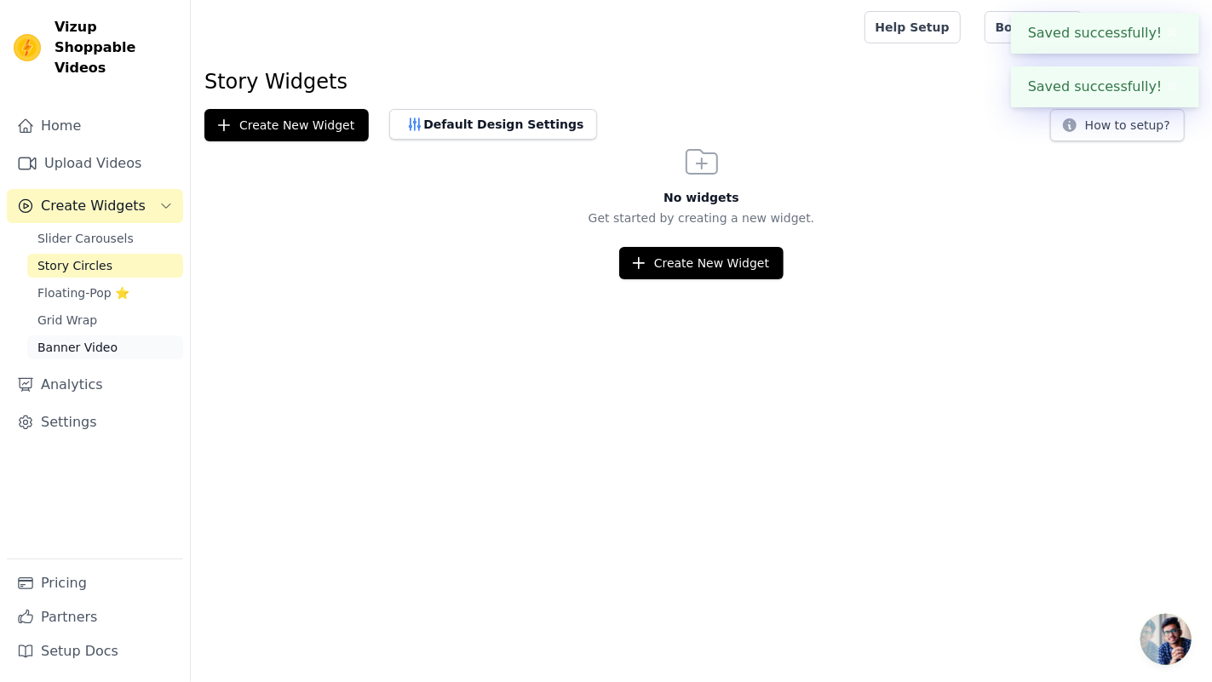 Image resolution: width=1212 pixels, height=682 pixels. What do you see at coordinates (95, 206) in the screenshot?
I see `button: Create Widgets` at bounding box center [95, 206].